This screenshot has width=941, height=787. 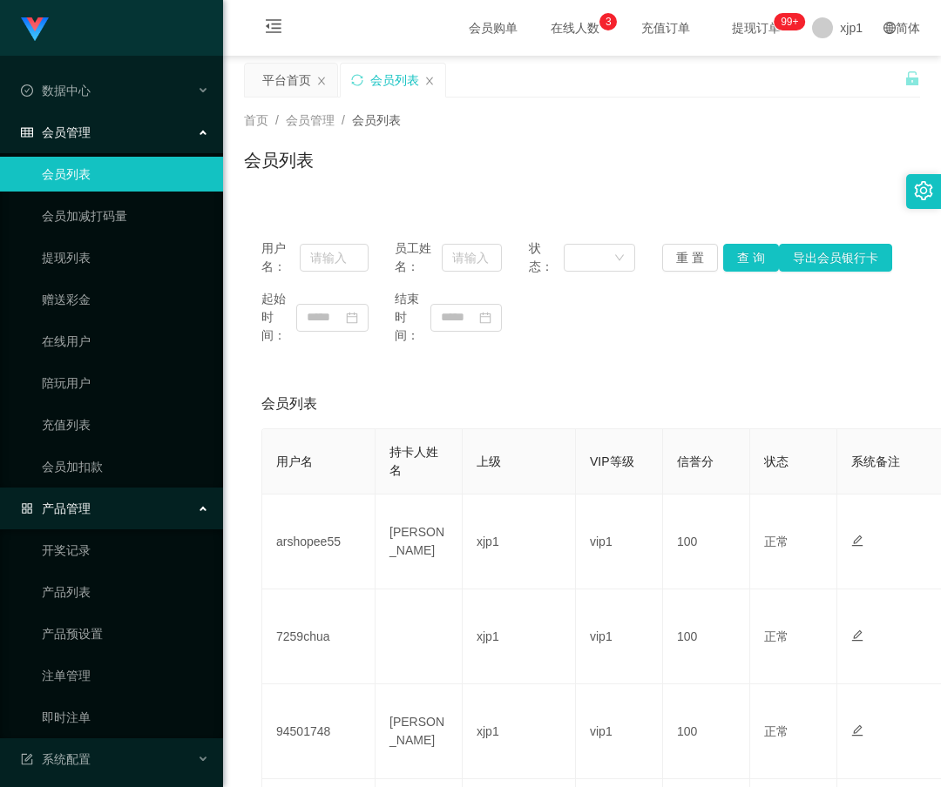 What do you see at coordinates (756, 28) in the screenshot?
I see `span: 提现订单` at bounding box center [756, 28].